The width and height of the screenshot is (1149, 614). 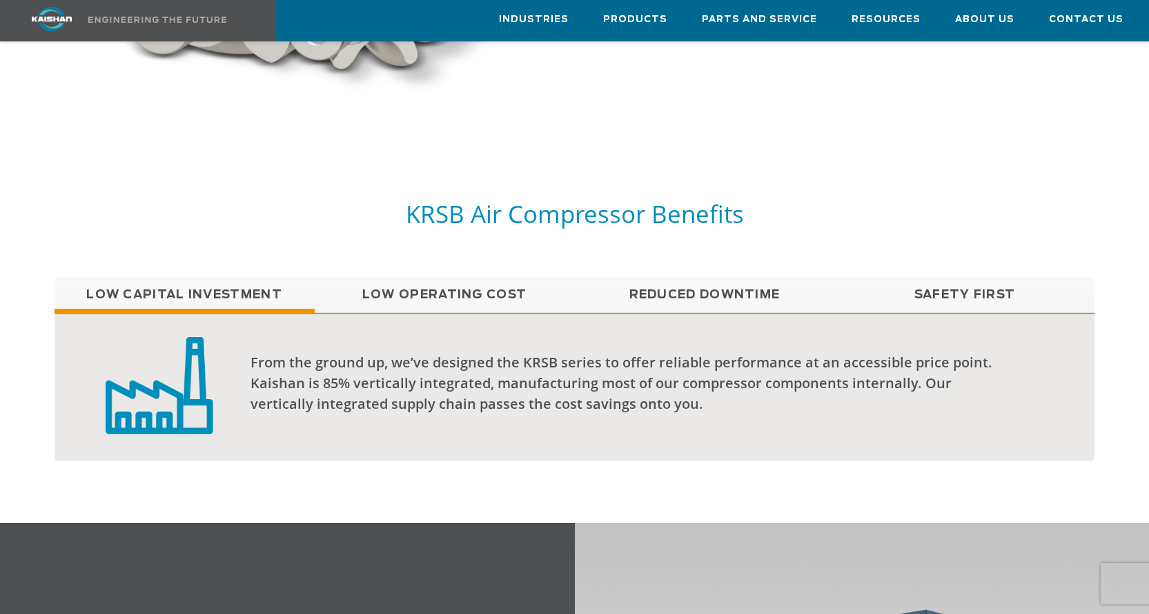 I want to click on span: Products, so click(x=635, y=19).